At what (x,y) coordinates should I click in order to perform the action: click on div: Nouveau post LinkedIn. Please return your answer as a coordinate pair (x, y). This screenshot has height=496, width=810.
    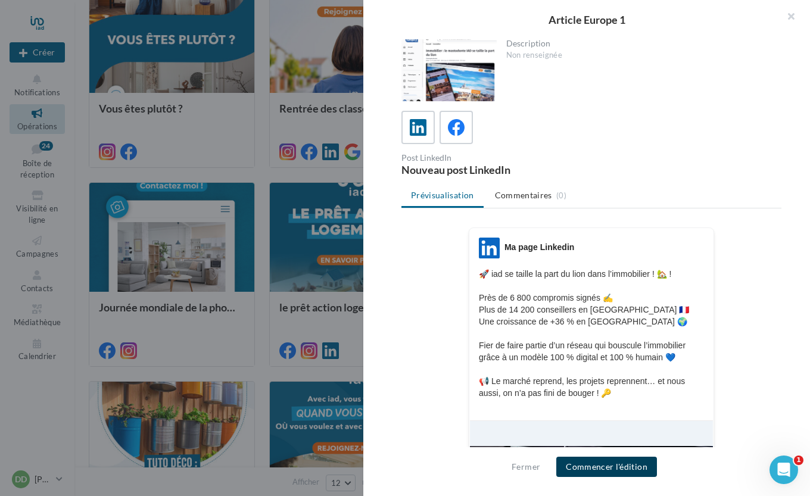
    Looking at the image, I should click on (494, 170).